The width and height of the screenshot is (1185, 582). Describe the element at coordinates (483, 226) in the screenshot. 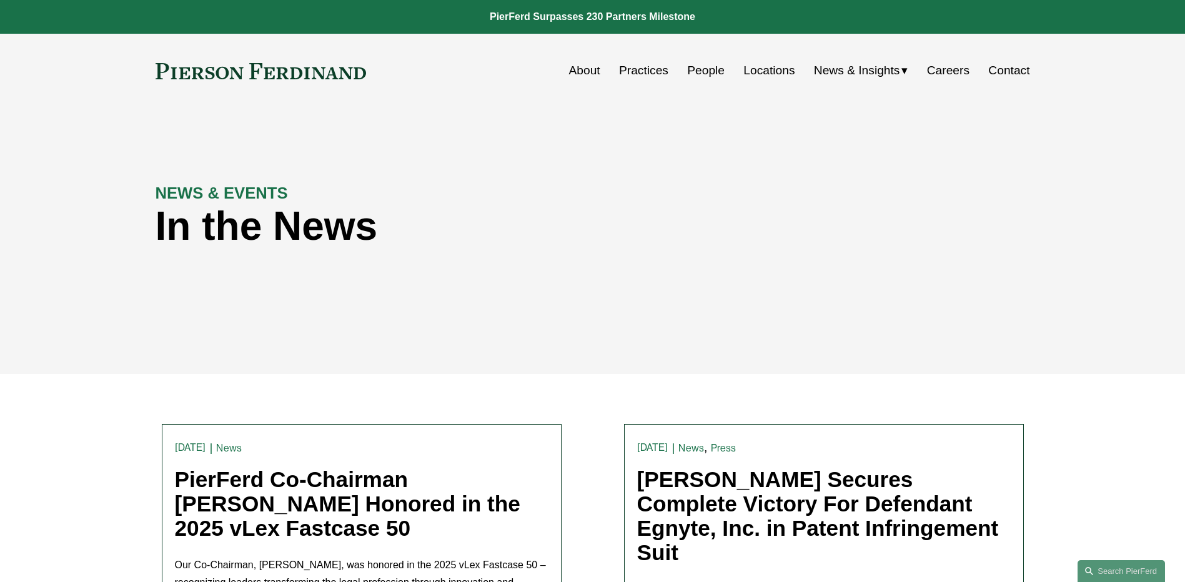

I see `h1: In the News` at that location.